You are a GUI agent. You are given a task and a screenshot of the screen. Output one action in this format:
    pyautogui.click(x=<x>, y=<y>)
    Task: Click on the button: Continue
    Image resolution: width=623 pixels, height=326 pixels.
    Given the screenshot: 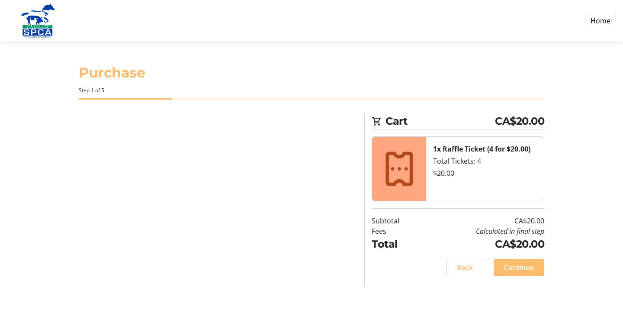 What is the action you would take?
    pyautogui.click(x=519, y=267)
    